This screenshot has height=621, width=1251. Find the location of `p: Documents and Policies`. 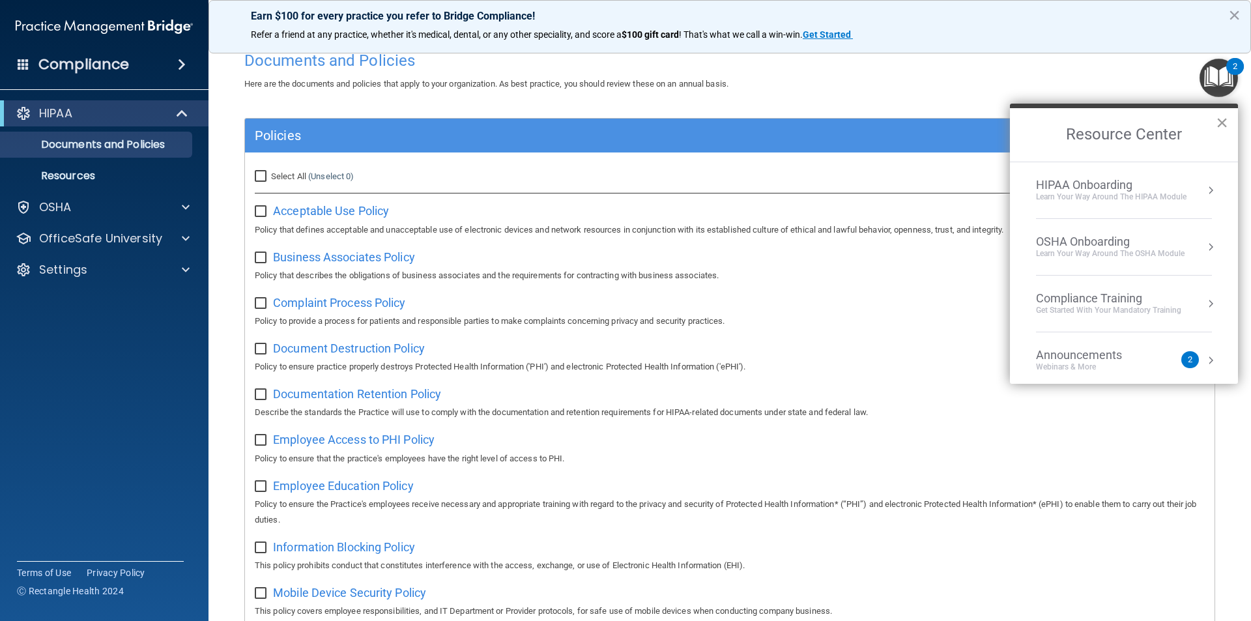

p: Documents and Policies is located at coordinates (97, 145).